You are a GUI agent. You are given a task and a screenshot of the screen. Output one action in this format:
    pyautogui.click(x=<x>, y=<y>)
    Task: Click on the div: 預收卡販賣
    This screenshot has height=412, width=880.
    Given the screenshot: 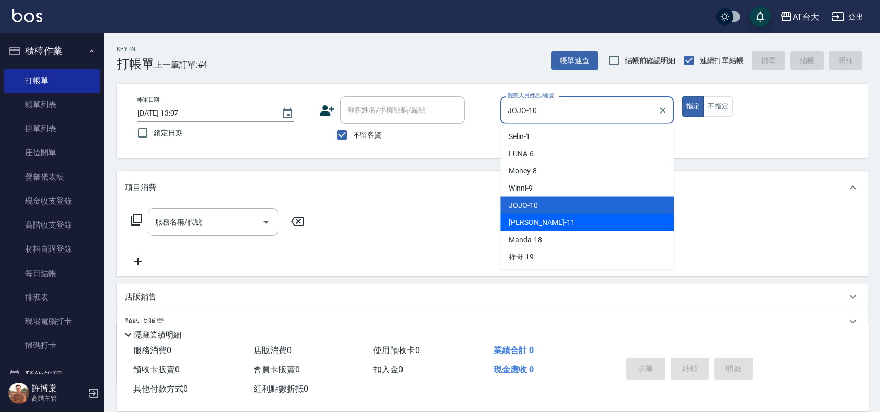 What is the action you would take?
    pyautogui.click(x=492, y=322)
    